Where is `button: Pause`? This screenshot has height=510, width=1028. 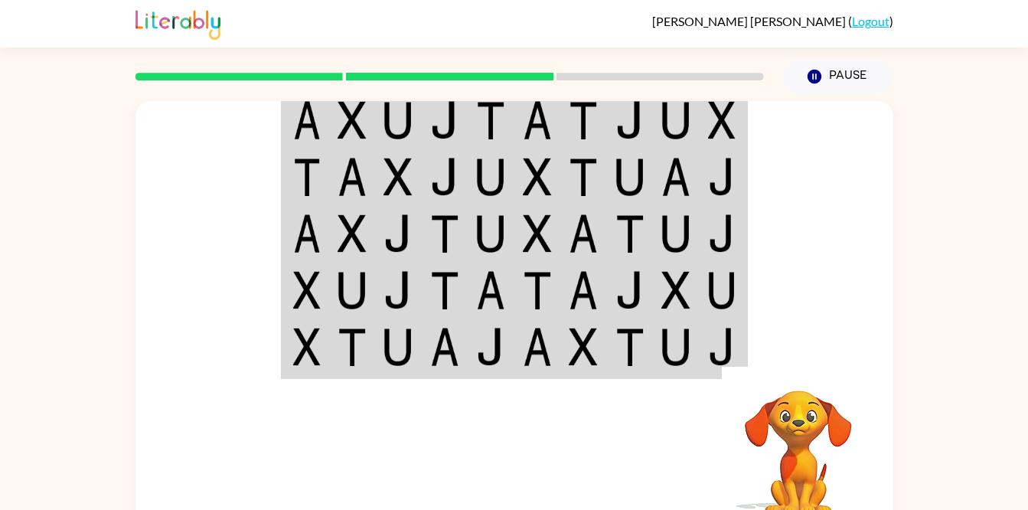
button: Pause is located at coordinates (837, 77).